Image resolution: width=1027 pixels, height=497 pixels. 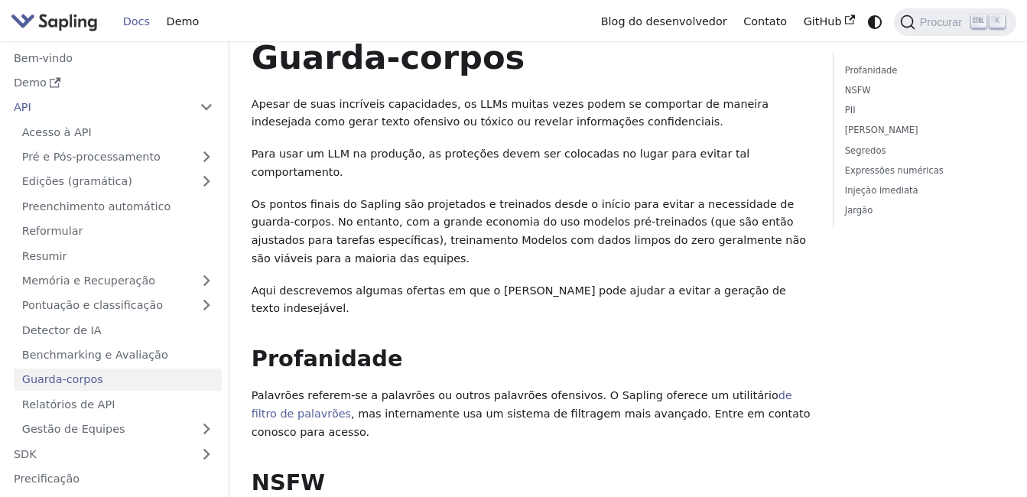 I want to click on a: Resumir, so click(x=118, y=255).